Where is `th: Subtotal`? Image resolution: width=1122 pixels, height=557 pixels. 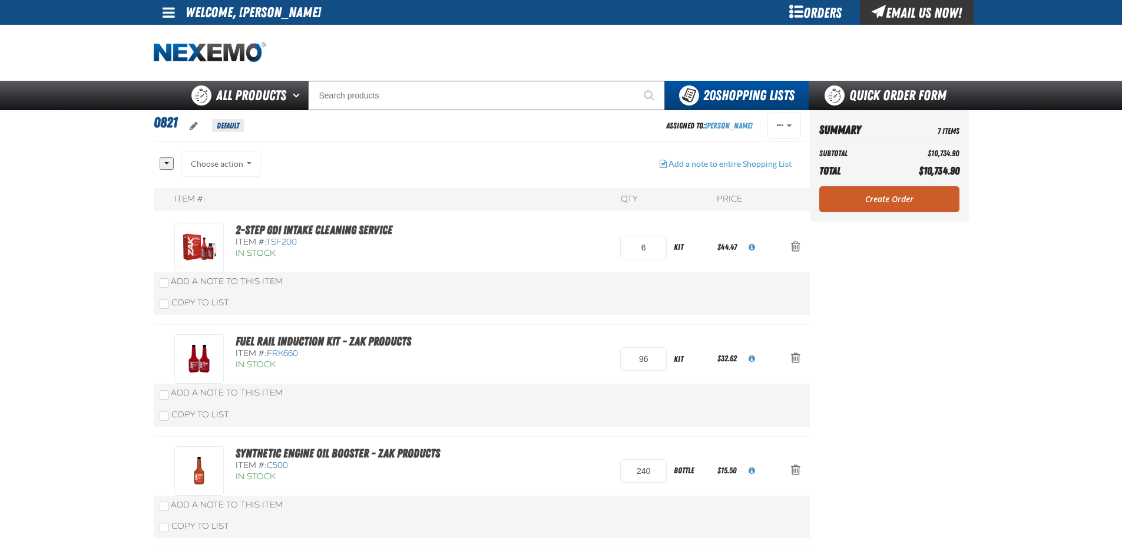
th: Subtotal is located at coordinates (855, 153).